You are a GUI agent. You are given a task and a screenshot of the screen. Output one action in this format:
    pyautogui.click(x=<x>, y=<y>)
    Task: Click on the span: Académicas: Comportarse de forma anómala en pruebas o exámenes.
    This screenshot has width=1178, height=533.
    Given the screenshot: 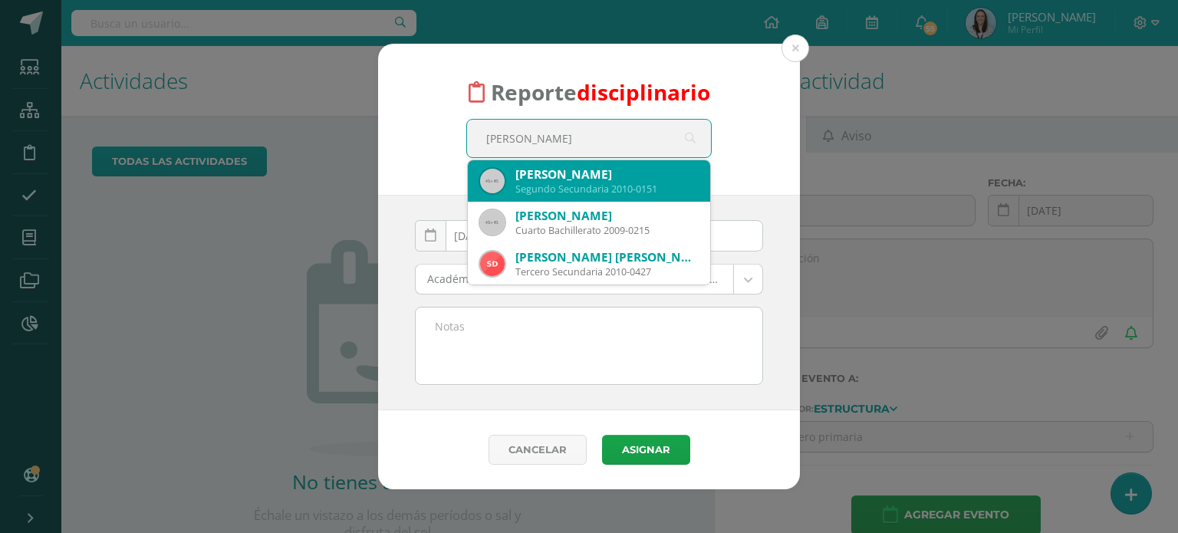 What is the action you would take?
    pyautogui.click(x=574, y=279)
    